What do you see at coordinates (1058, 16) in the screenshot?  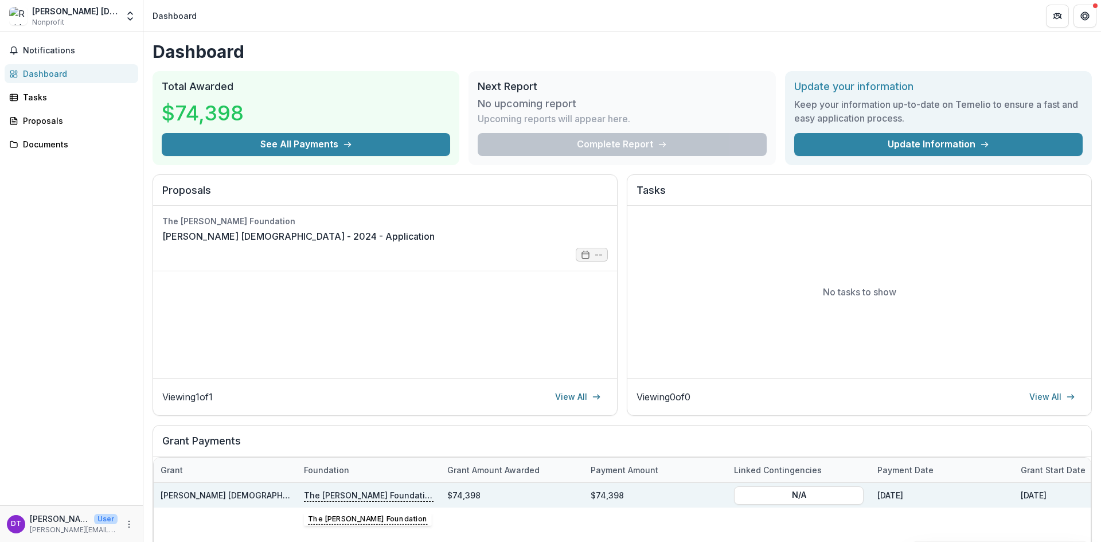 I see `button: Partners` at bounding box center [1058, 16].